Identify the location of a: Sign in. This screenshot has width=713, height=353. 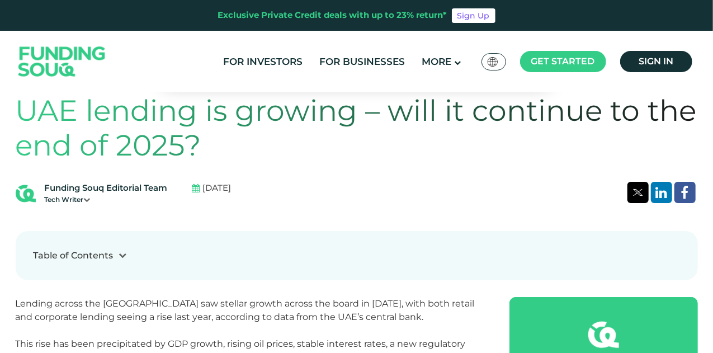
(656, 61).